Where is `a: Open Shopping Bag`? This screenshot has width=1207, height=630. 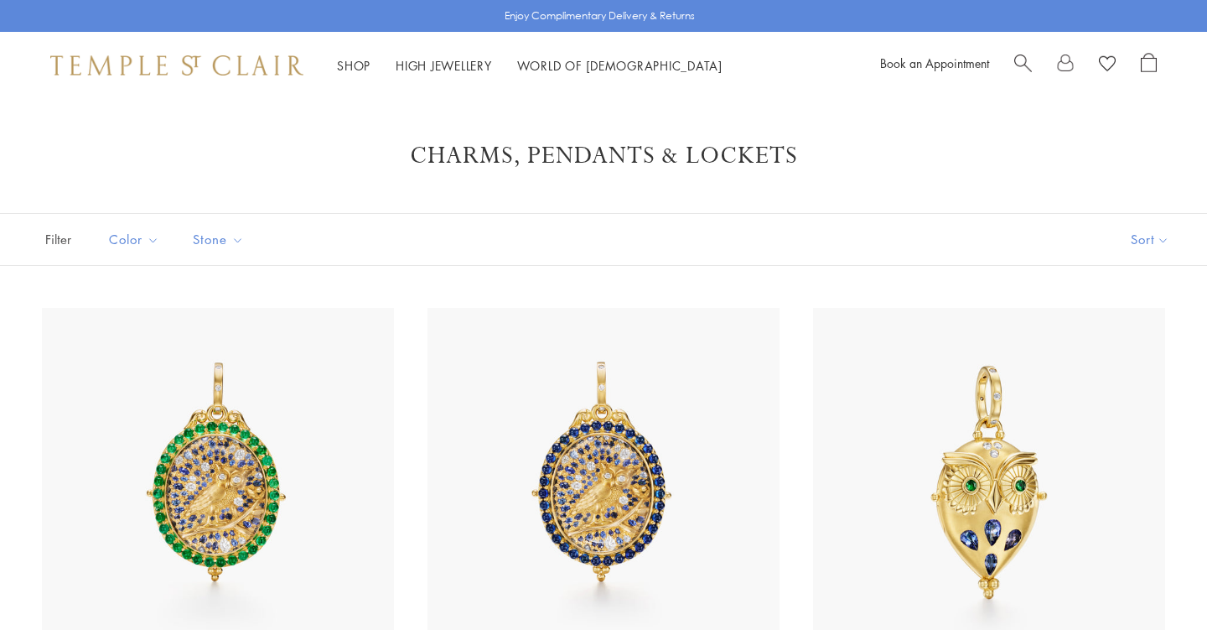 a: Open Shopping Bag is located at coordinates (1149, 65).